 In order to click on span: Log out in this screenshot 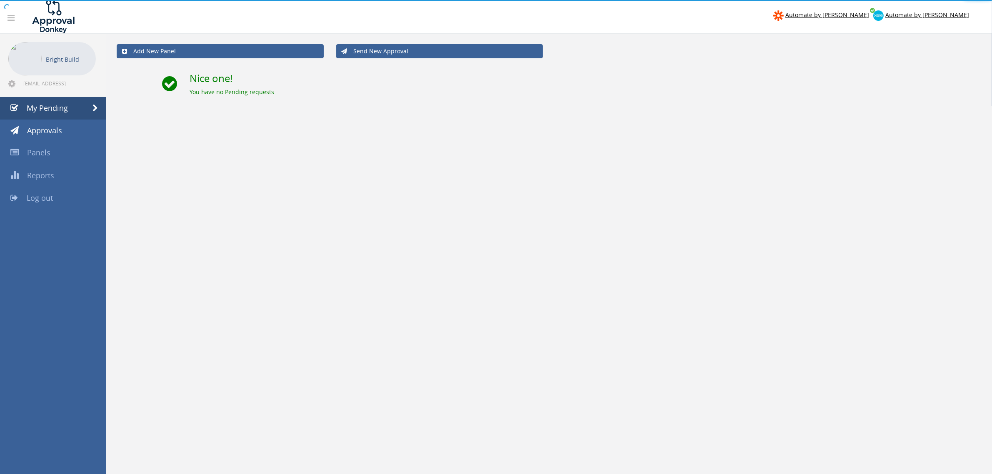, I will do `click(40, 198)`.